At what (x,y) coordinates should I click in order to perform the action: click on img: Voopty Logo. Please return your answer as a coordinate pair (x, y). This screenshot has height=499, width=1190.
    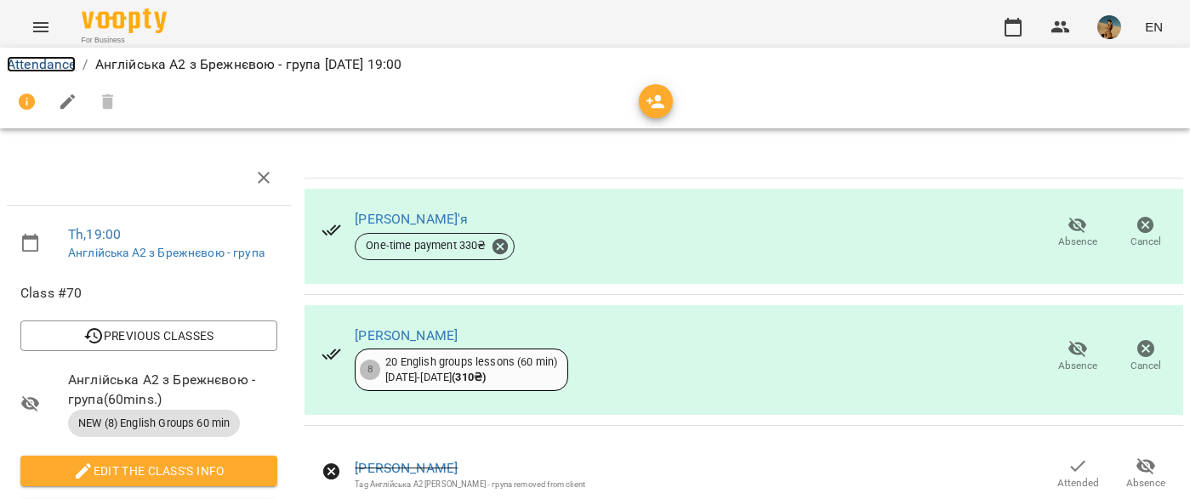
    Looking at the image, I should click on (124, 20).